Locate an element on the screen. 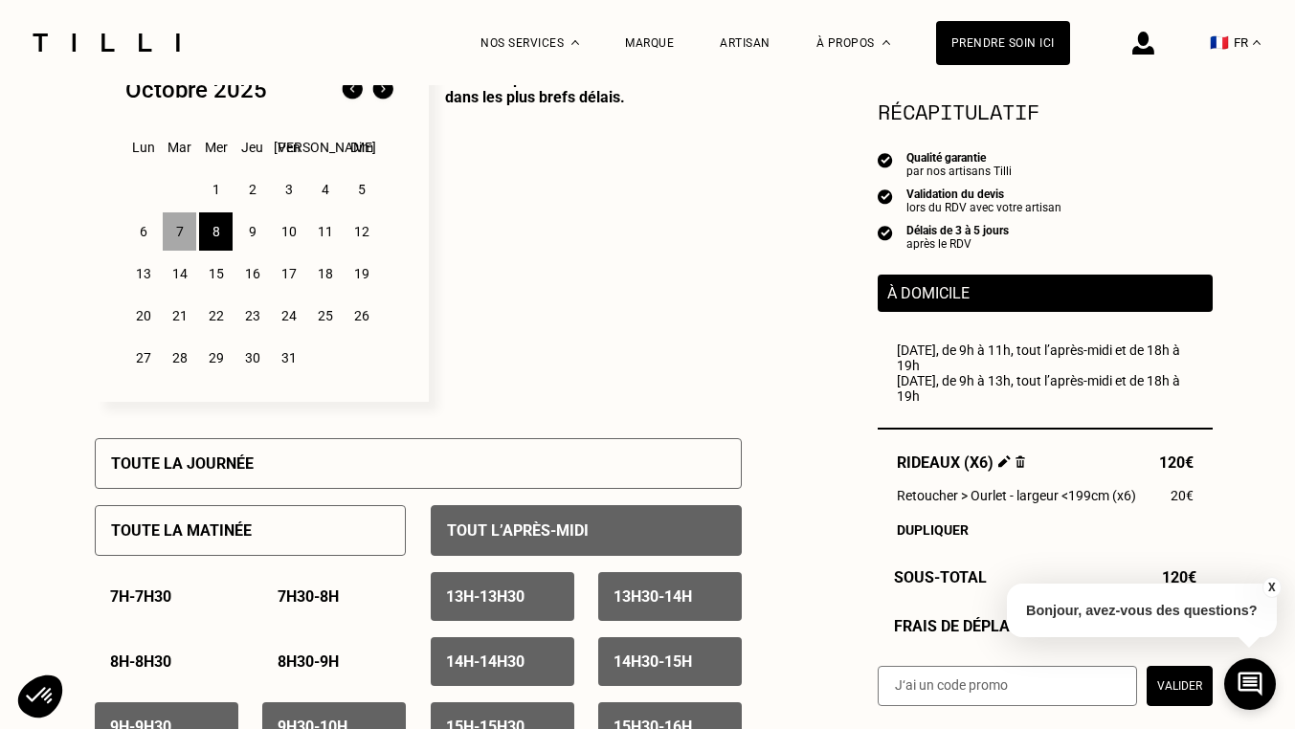 This screenshot has height=729, width=1295. a: Marque is located at coordinates (649, 43).